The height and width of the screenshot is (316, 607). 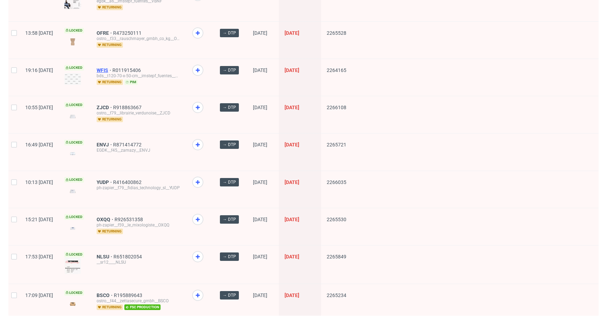 What do you see at coordinates (128, 33) in the screenshot?
I see `a: R473250111` at bounding box center [128, 33].